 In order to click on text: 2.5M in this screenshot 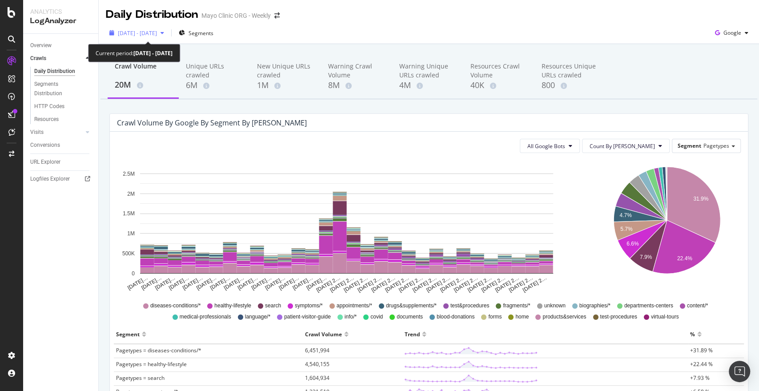, I will do `click(128, 174)`.